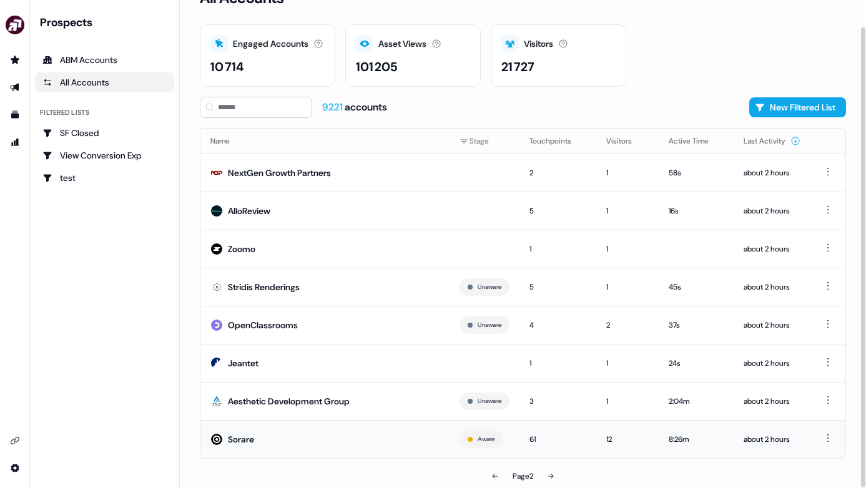 This screenshot has width=866, height=488. What do you see at coordinates (696, 211) in the screenshot?
I see `div: 16s` at bounding box center [696, 211].